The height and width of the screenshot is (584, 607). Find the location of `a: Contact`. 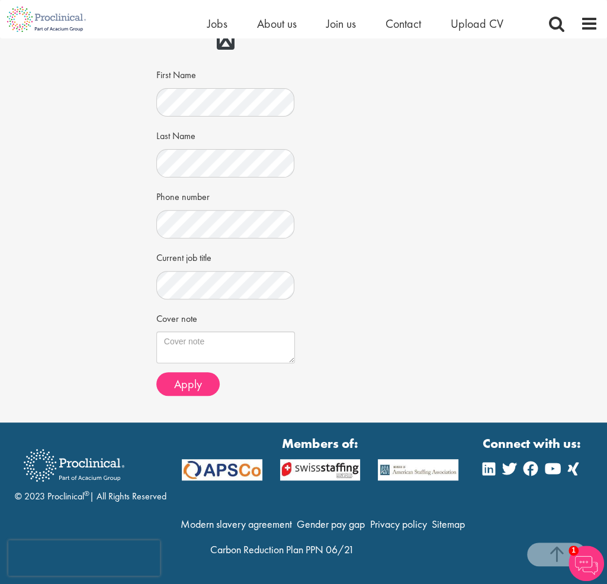

a: Contact is located at coordinates (403, 24).